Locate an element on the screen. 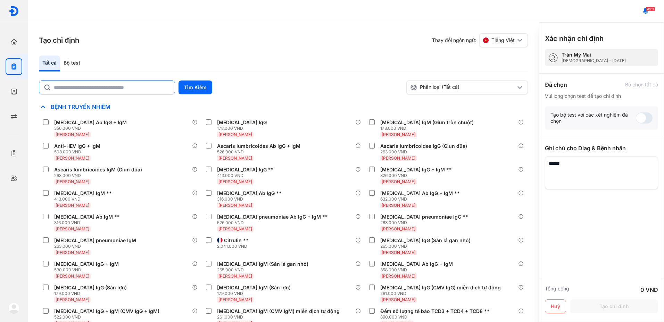 The image size is (664, 322). div: Ascaris lumbricoides IgG (Giun đũa) is located at coordinates (424, 146).